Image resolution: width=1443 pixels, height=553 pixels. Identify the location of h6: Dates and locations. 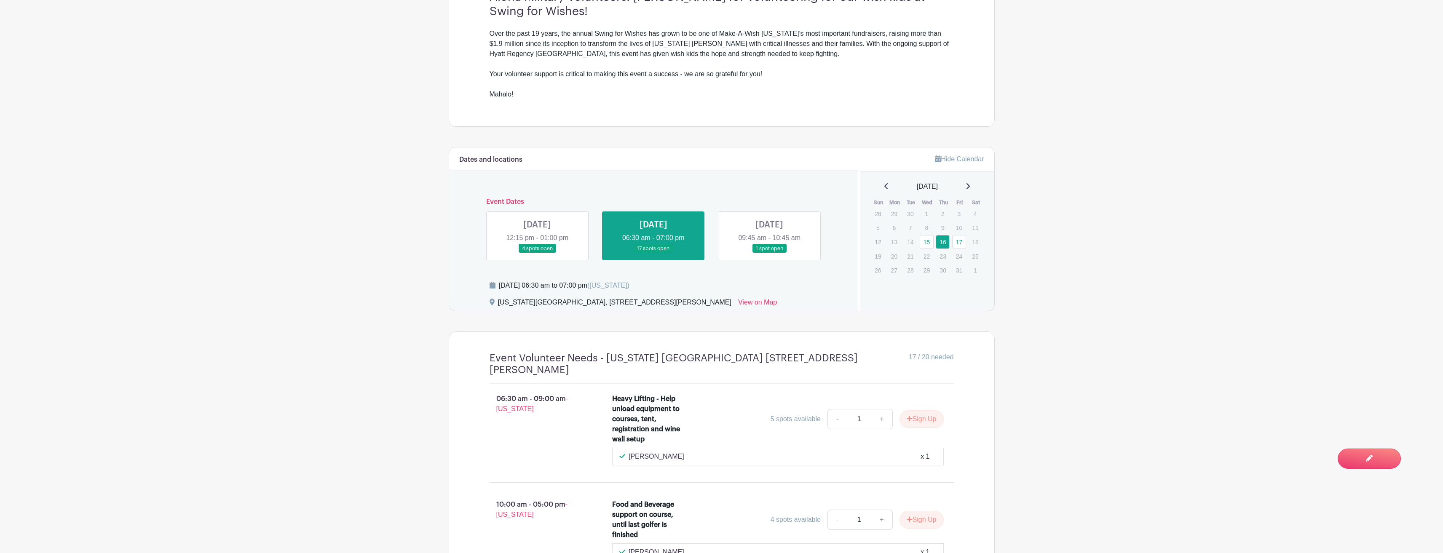
(491, 160).